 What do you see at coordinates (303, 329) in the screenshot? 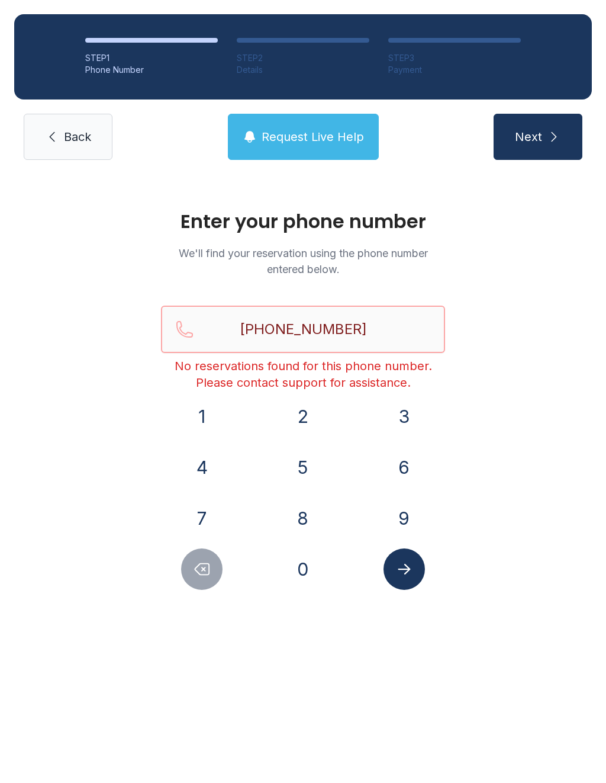
I see `input: Reservation phone number` at bounding box center [303, 329].